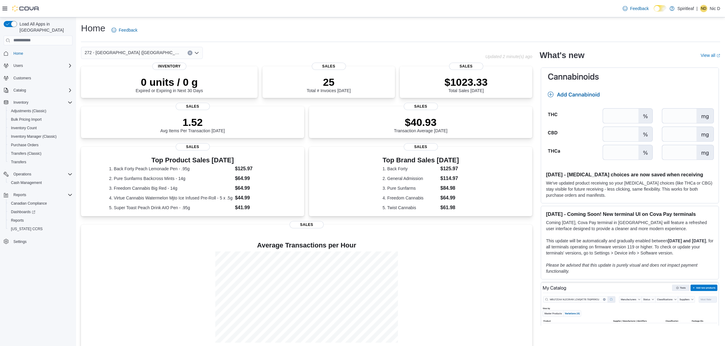 The height and width of the screenshot is (346, 725). What do you see at coordinates (40, 204) in the screenshot?
I see `button: Canadian Compliance` at bounding box center [40, 204].